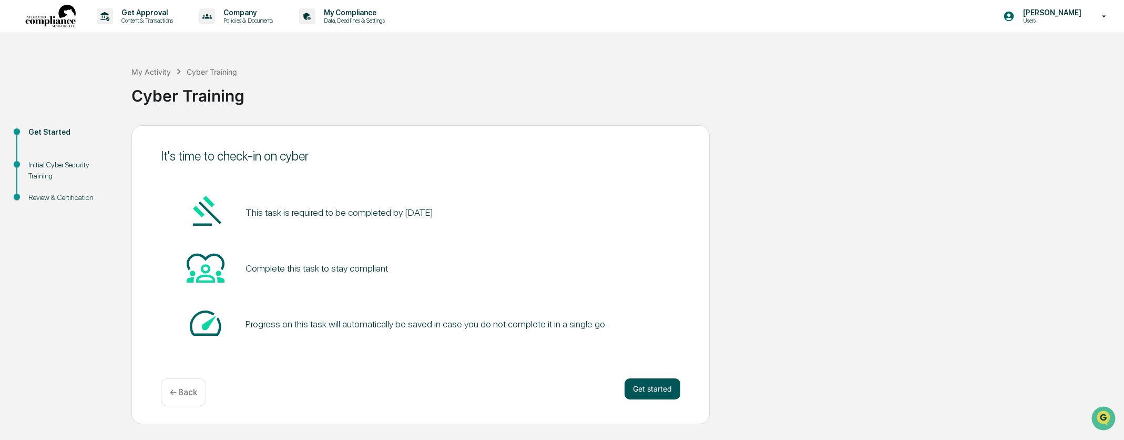 The width and height of the screenshot is (1124, 440). I want to click on div: Complete this task to stay compliant, so click(317, 268).